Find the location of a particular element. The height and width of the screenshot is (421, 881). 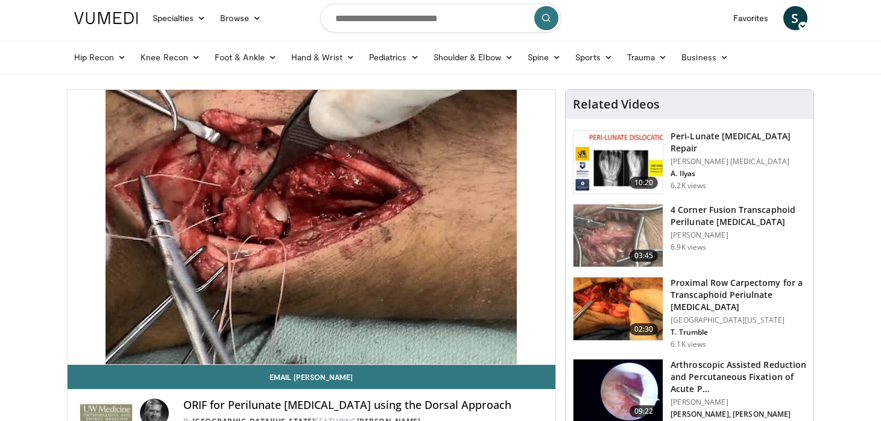

p: 6.2K views is located at coordinates (688, 186).